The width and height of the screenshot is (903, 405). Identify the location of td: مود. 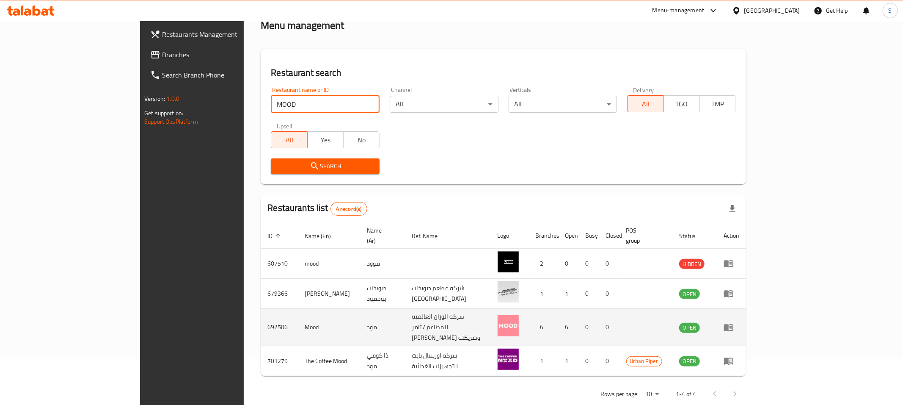
(382, 327).